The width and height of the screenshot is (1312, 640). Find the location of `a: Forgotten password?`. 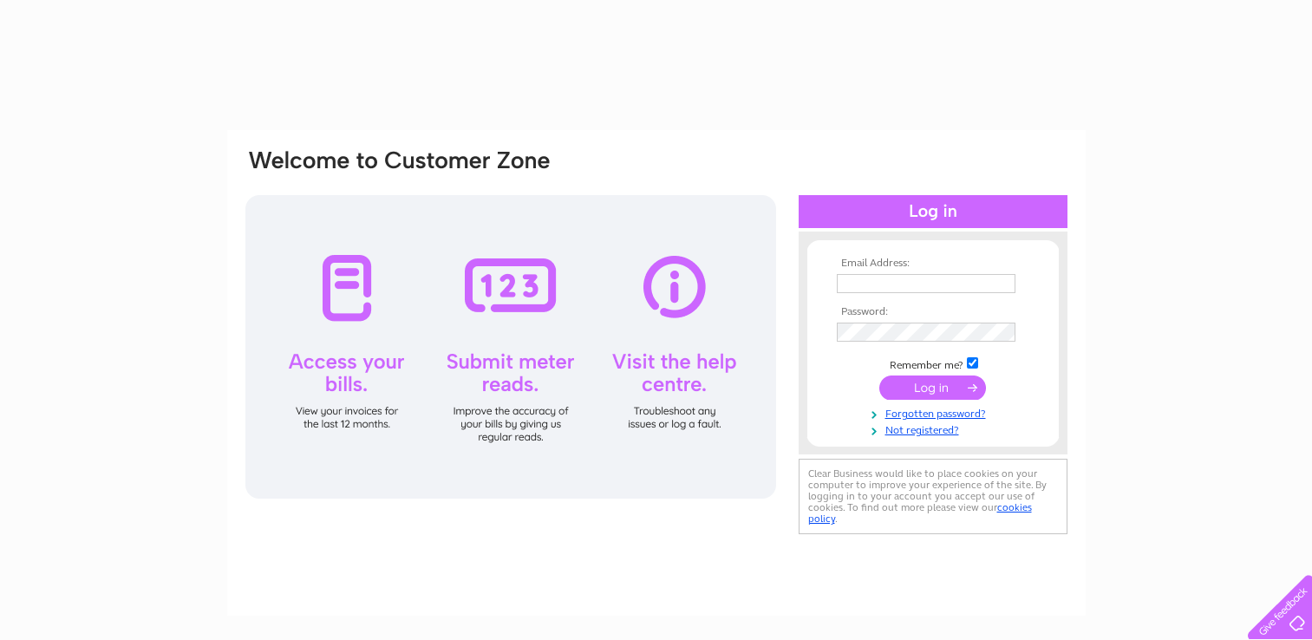

a: Forgotten password? is located at coordinates (935, 412).